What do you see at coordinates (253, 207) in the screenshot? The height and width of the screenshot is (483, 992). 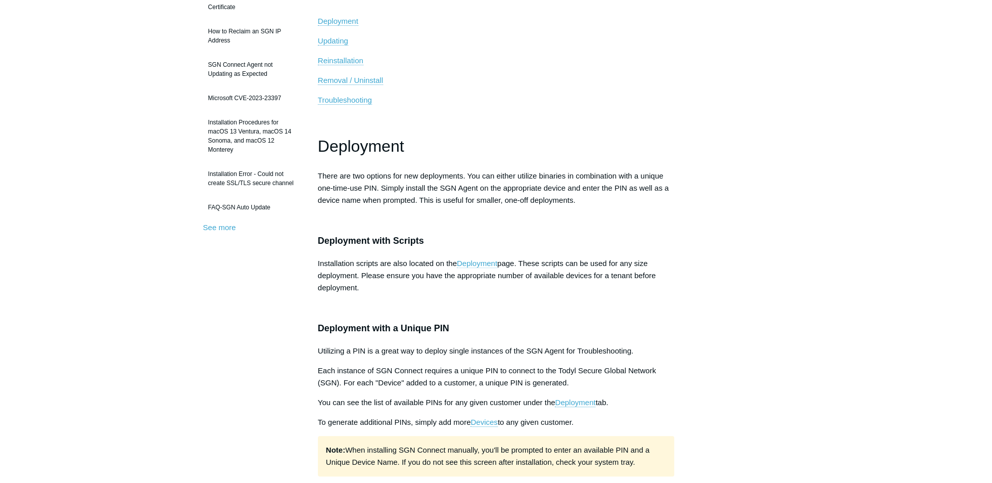 I see `a: FAQ-SGN Auto Update` at bounding box center [253, 207].